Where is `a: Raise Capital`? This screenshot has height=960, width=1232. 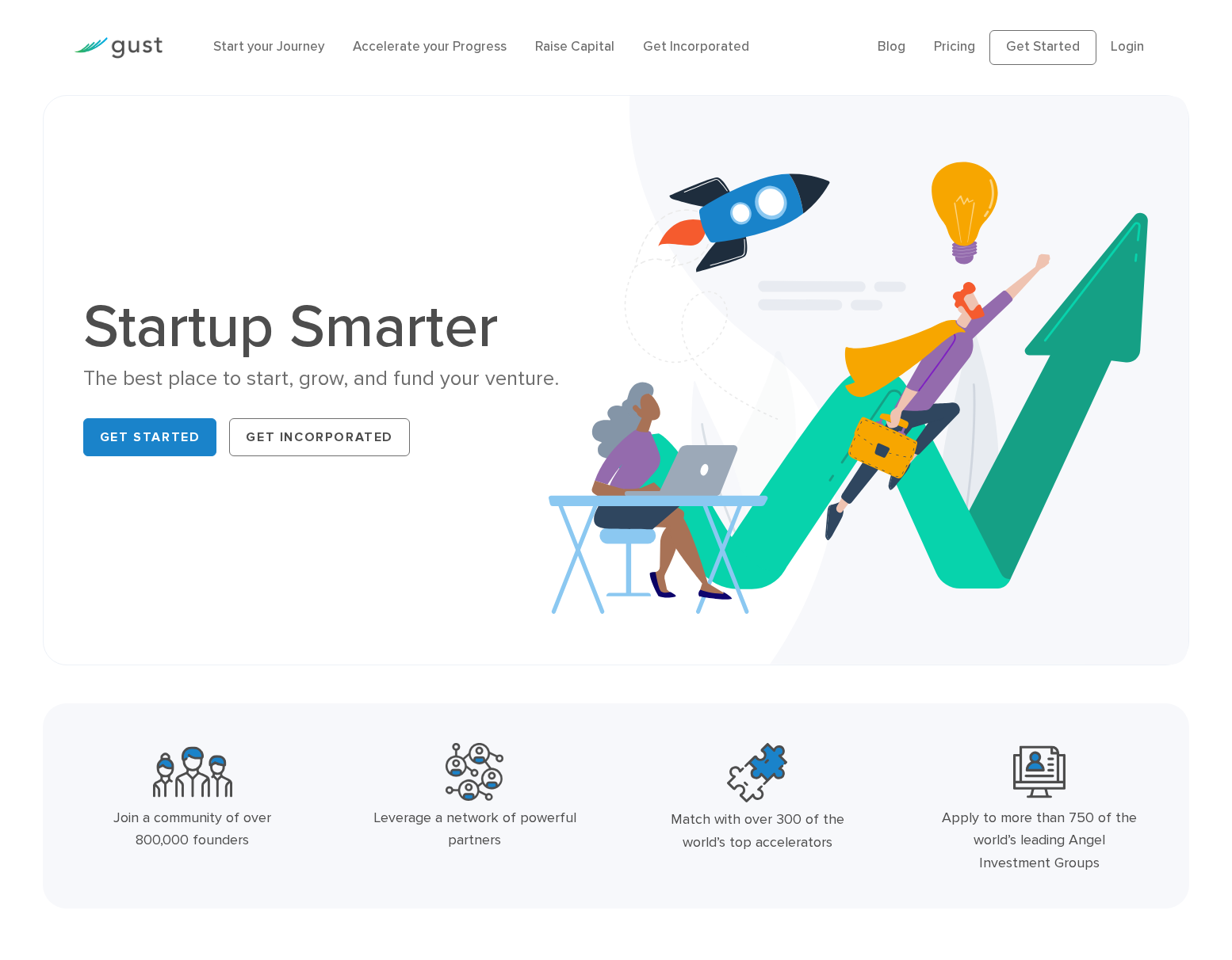
a: Raise Capital is located at coordinates (574, 47).